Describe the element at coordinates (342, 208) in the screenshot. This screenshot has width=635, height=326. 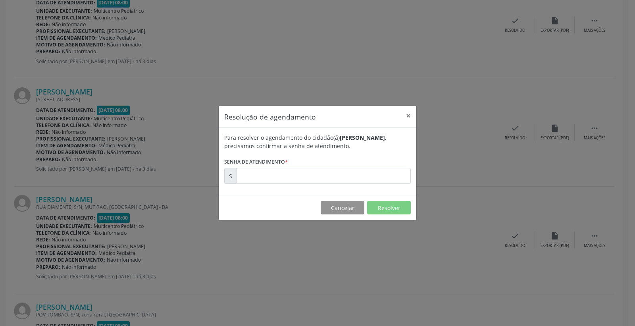
I see `button: Cancelar` at that location.